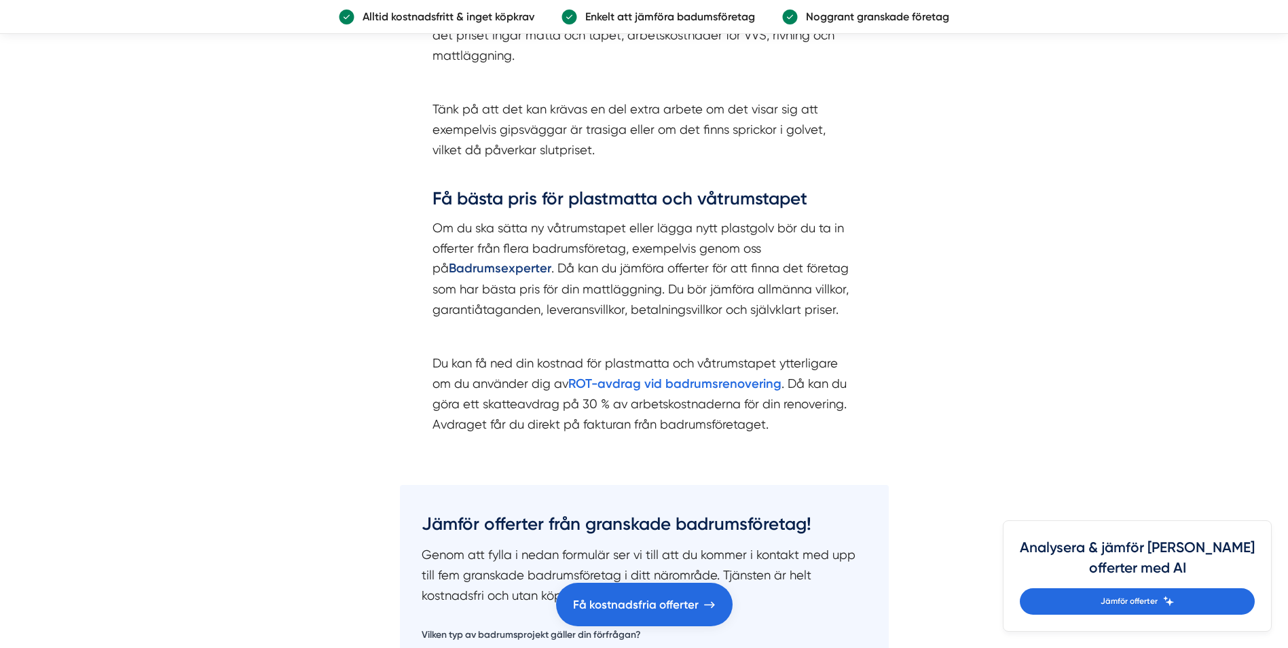  Describe the element at coordinates (531, 636) in the screenshot. I see `h5: Vilken typ av badrumsprojekt gäller din förfrågan?` at that location.